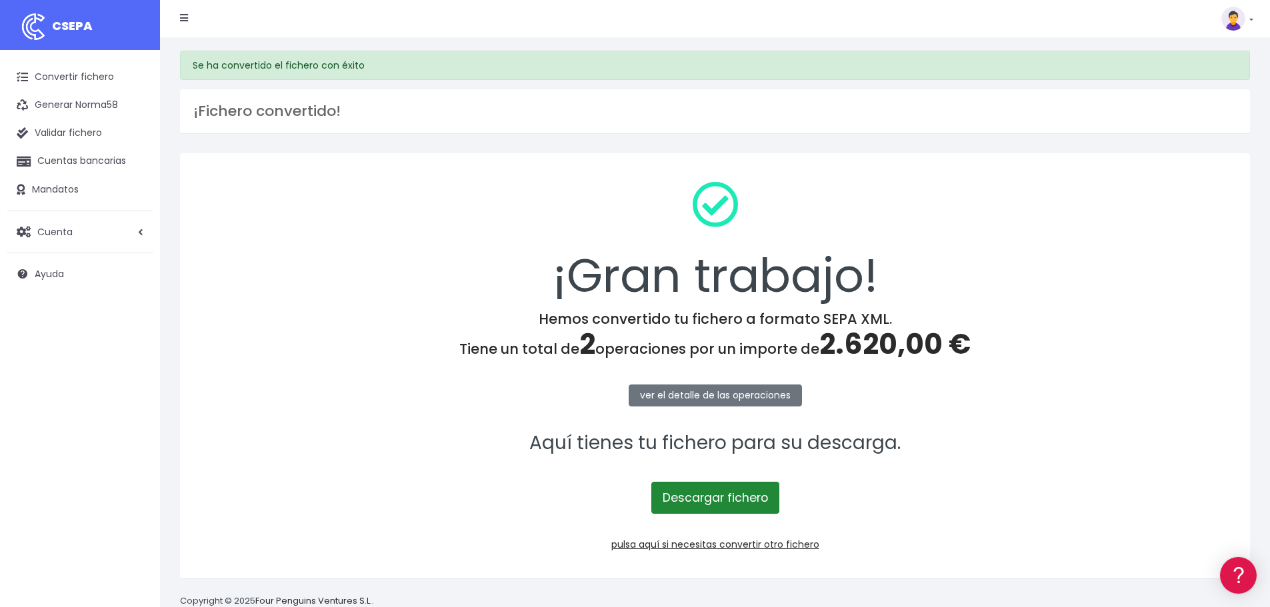 This screenshot has width=1270, height=607. What do you see at coordinates (49, 274) in the screenshot?
I see `span: Ayuda` at bounding box center [49, 274].